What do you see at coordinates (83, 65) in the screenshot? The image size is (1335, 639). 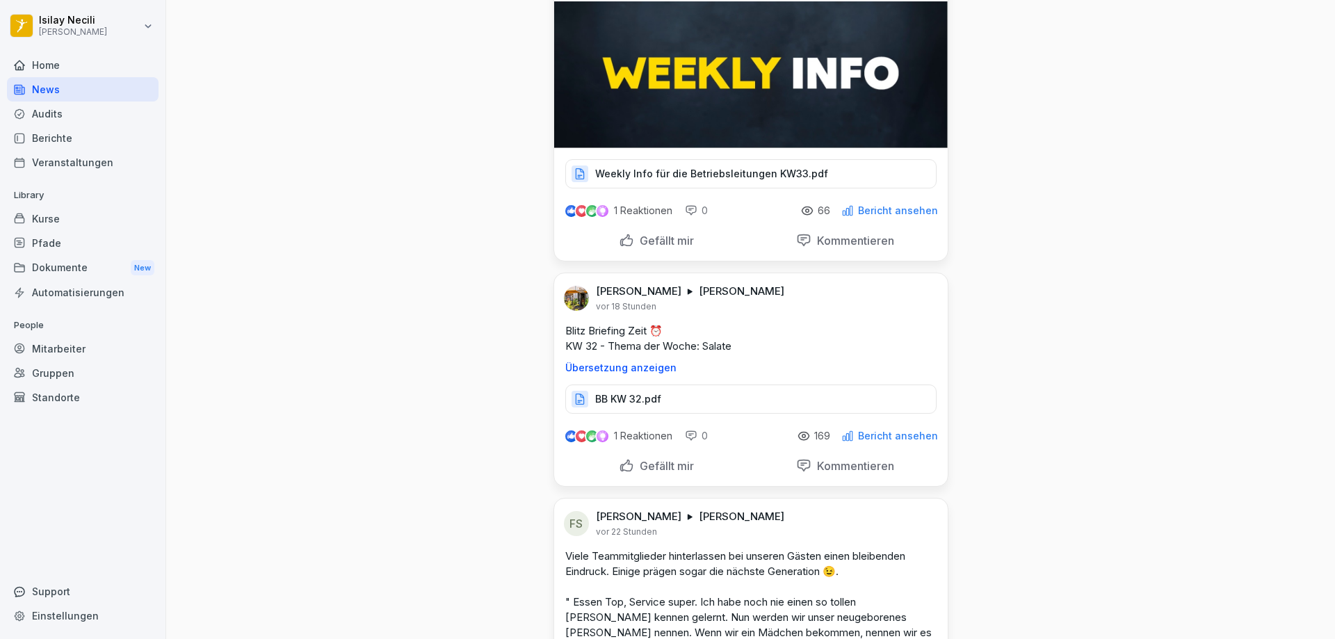 I see `div: Home` at bounding box center [83, 65].